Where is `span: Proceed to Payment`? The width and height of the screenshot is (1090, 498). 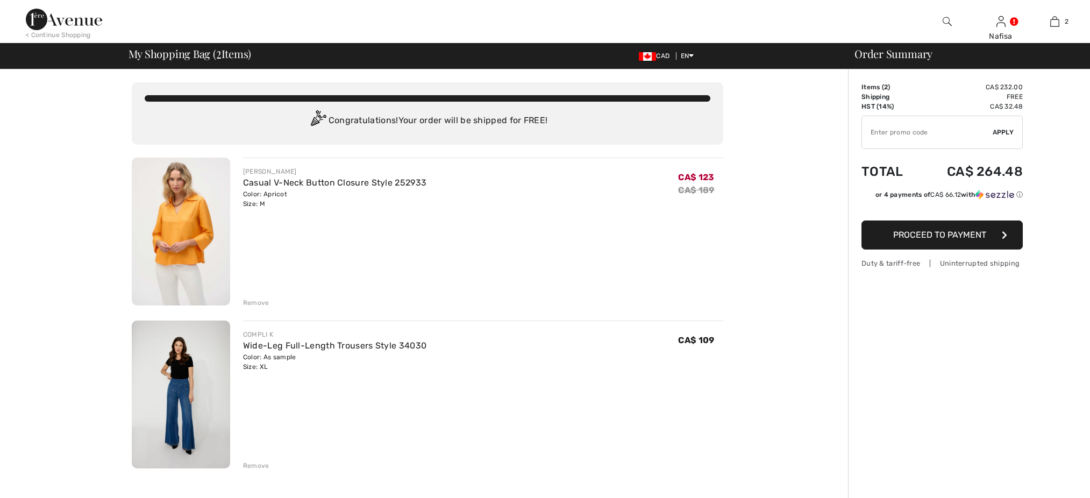 span: Proceed to Payment is located at coordinates (939, 234).